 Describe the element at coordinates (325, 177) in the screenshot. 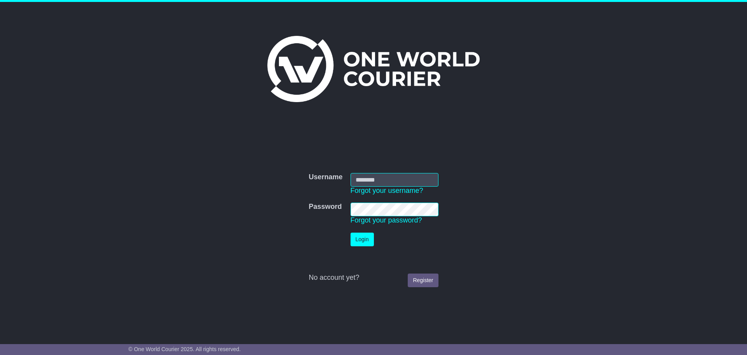

I see `label: Username` at that location.